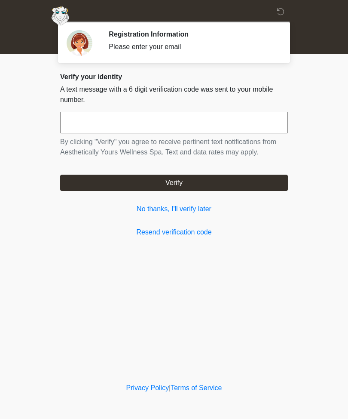 The width and height of the screenshot is (348, 419). What do you see at coordinates (174, 77) in the screenshot?
I see `h2: Verify your identity` at bounding box center [174, 77].